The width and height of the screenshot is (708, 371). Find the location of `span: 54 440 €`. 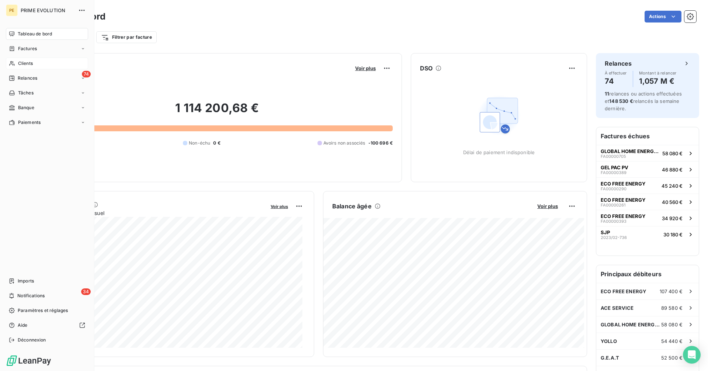

span: 54 440 € is located at coordinates (672, 341).